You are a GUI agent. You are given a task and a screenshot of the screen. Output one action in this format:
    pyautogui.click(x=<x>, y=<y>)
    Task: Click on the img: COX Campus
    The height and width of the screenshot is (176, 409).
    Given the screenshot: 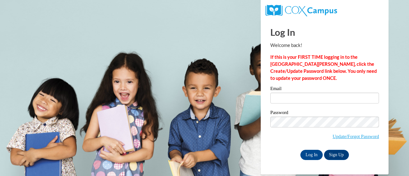 What is the action you would take?
    pyautogui.click(x=301, y=11)
    